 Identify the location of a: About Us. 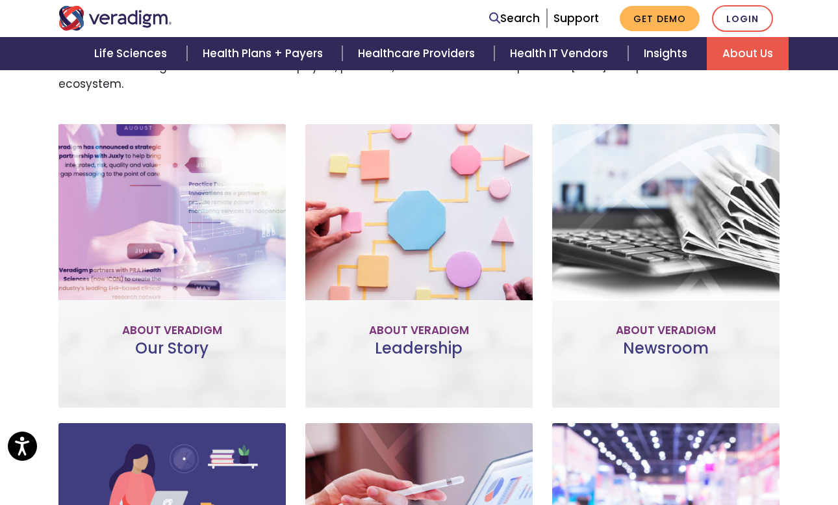
(748, 53).